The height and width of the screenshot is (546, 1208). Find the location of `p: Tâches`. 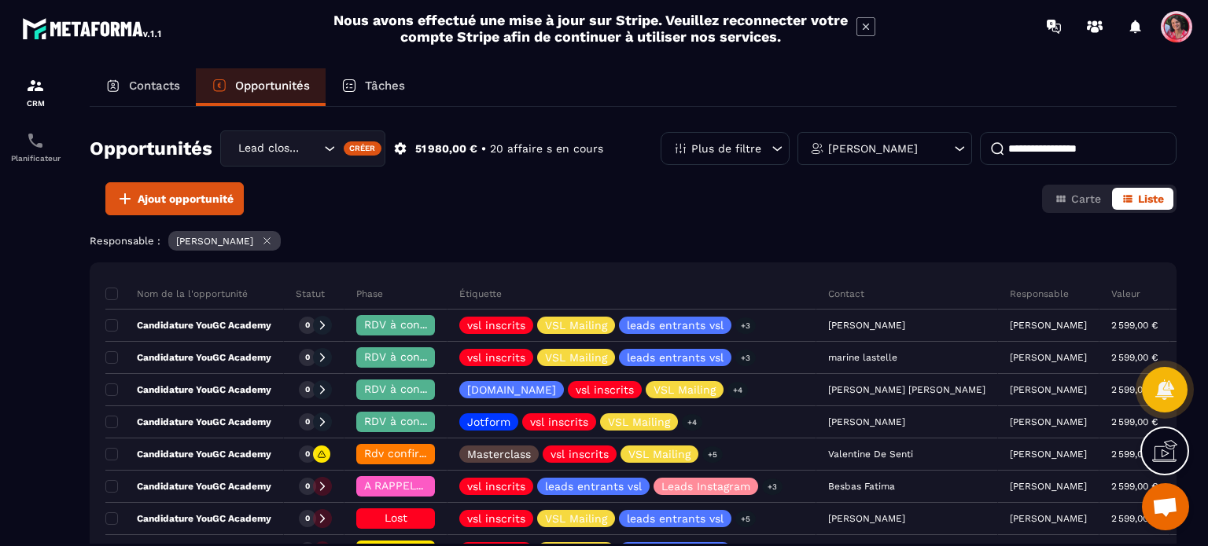

p: Tâches is located at coordinates (384, 86).